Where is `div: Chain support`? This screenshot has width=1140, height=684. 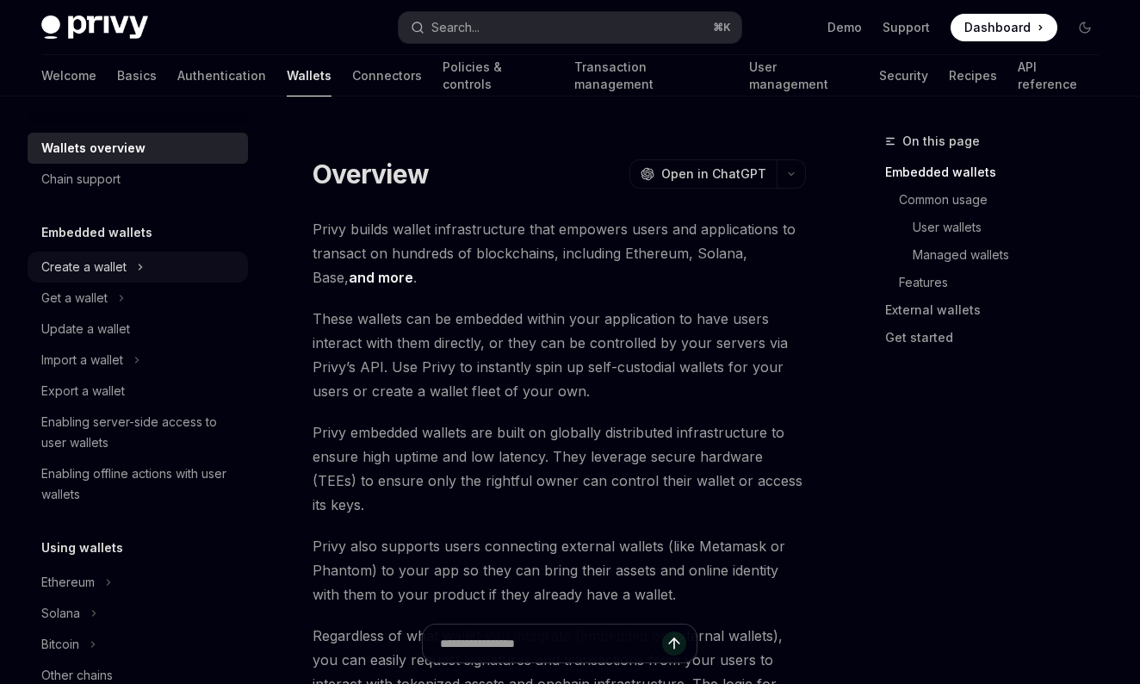 div: Chain support is located at coordinates (81, 179).